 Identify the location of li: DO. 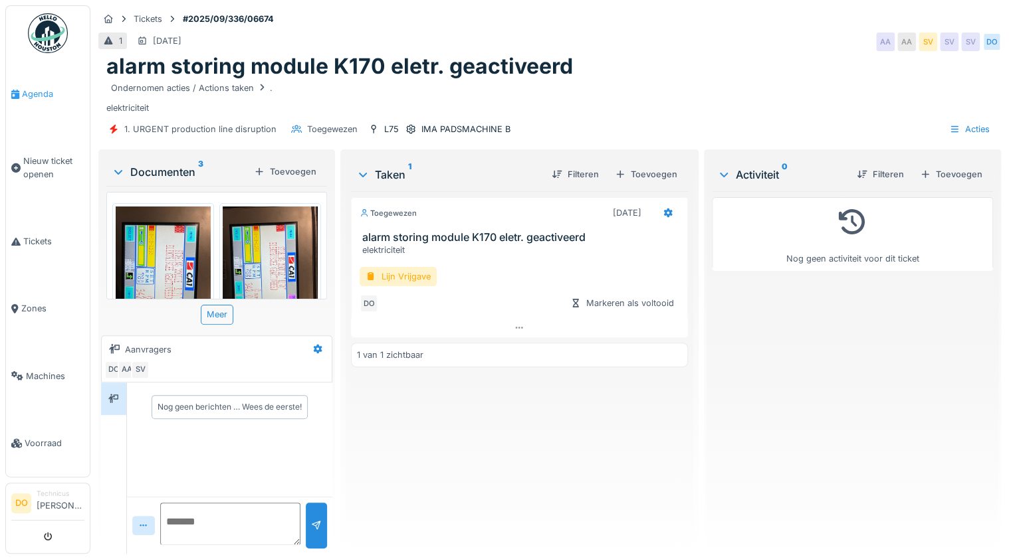
(21, 504).